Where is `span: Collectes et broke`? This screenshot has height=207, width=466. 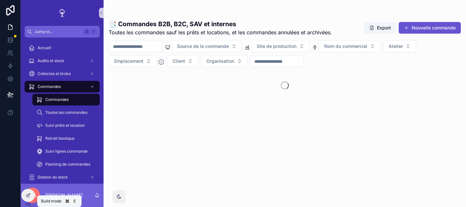 span: Collectes et broke is located at coordinates (54, 74).